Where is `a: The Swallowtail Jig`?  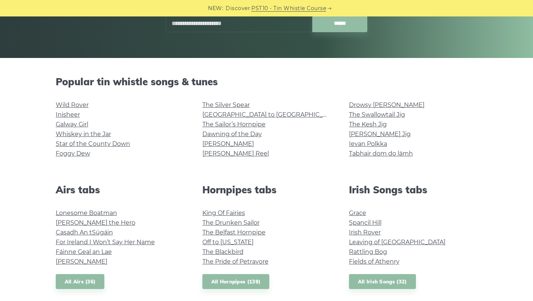 a: The Swallowtail Jig is located at coordinates (377, 114).